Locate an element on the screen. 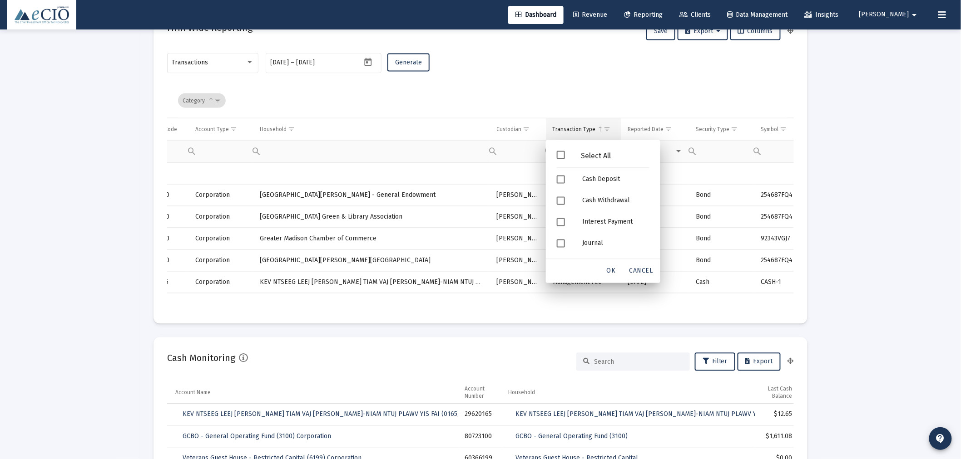 This screenshot has height=459, width=961. span: Insights is located at coordinates (821, 15).